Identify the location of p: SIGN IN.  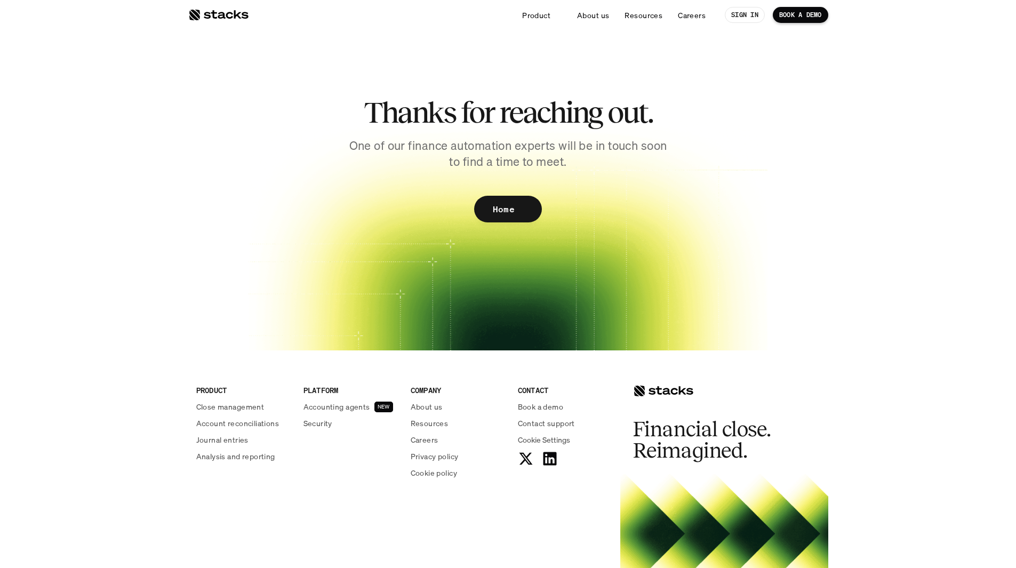
(745, 15).